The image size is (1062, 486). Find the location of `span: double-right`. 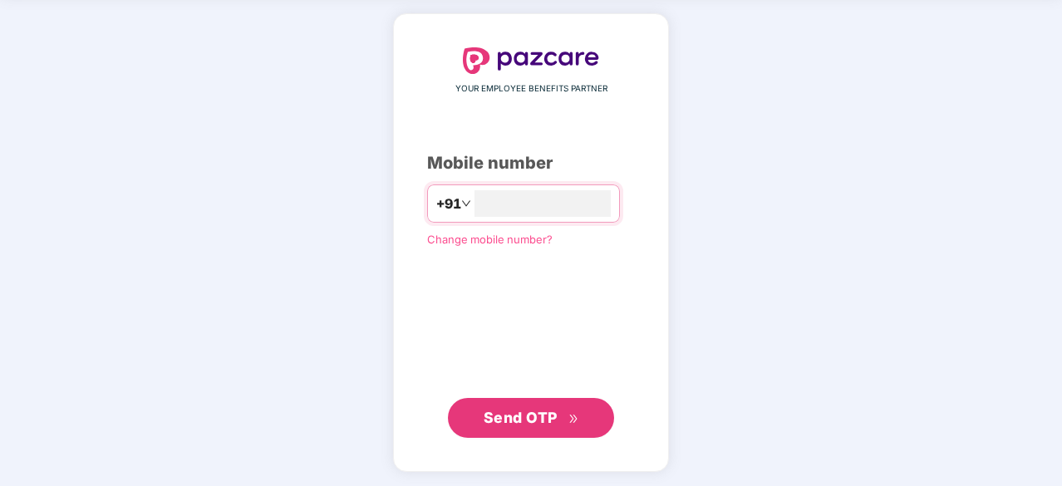

span: double-right is located at coordinates (573, 419).